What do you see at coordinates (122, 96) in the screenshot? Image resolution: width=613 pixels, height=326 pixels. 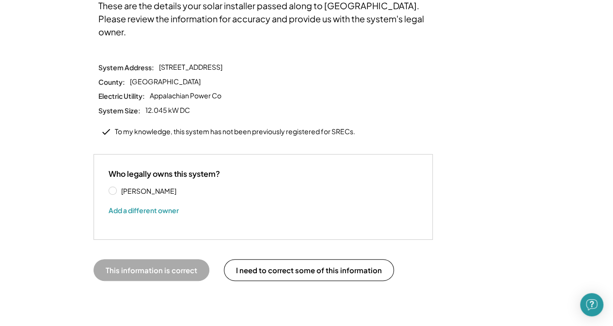 I see `div: Electric Utility:` at bounding box center [122, 96].